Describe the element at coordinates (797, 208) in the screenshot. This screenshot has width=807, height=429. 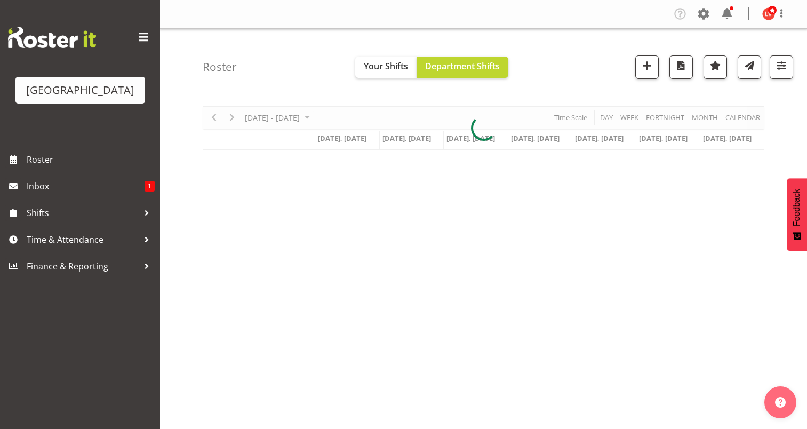
I see `span: Feedback` at that location.